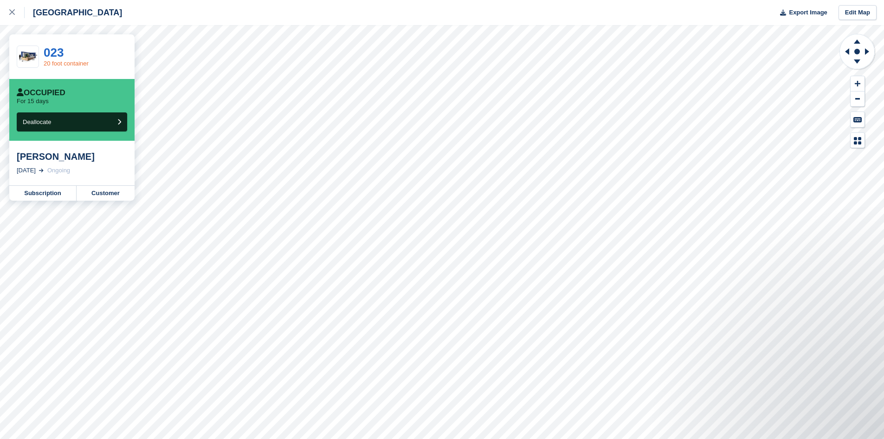 The width and height of the screenshot is (884, 439). What do you see at coordinates (41, 93) in the screenshot?
I see `div: Occupied` at bounding box center [41, 93].